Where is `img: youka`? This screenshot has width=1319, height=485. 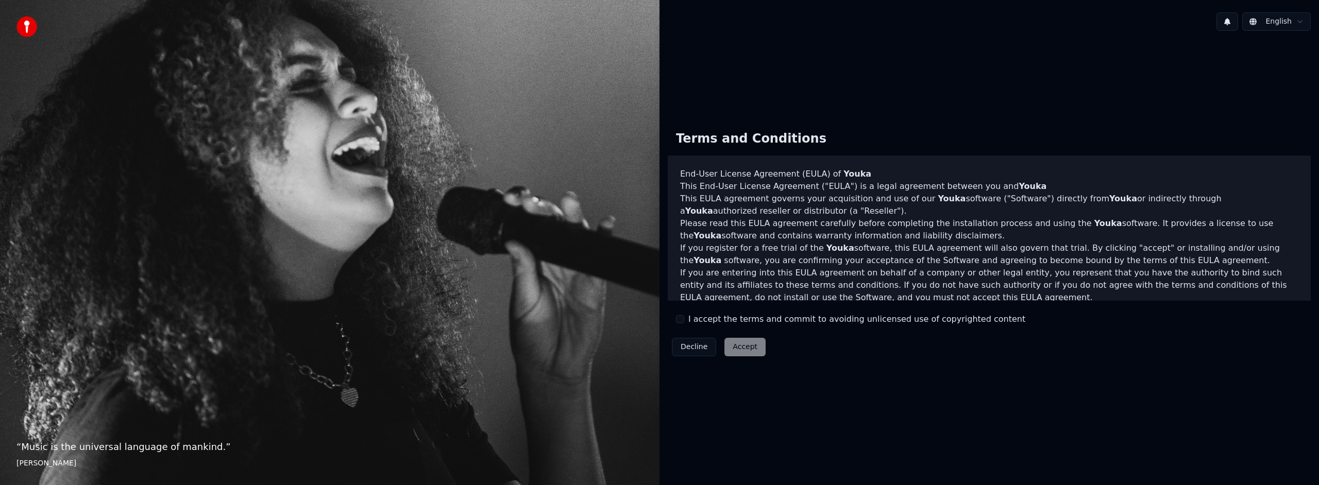
img: youka is located at coordinates (27, 27).